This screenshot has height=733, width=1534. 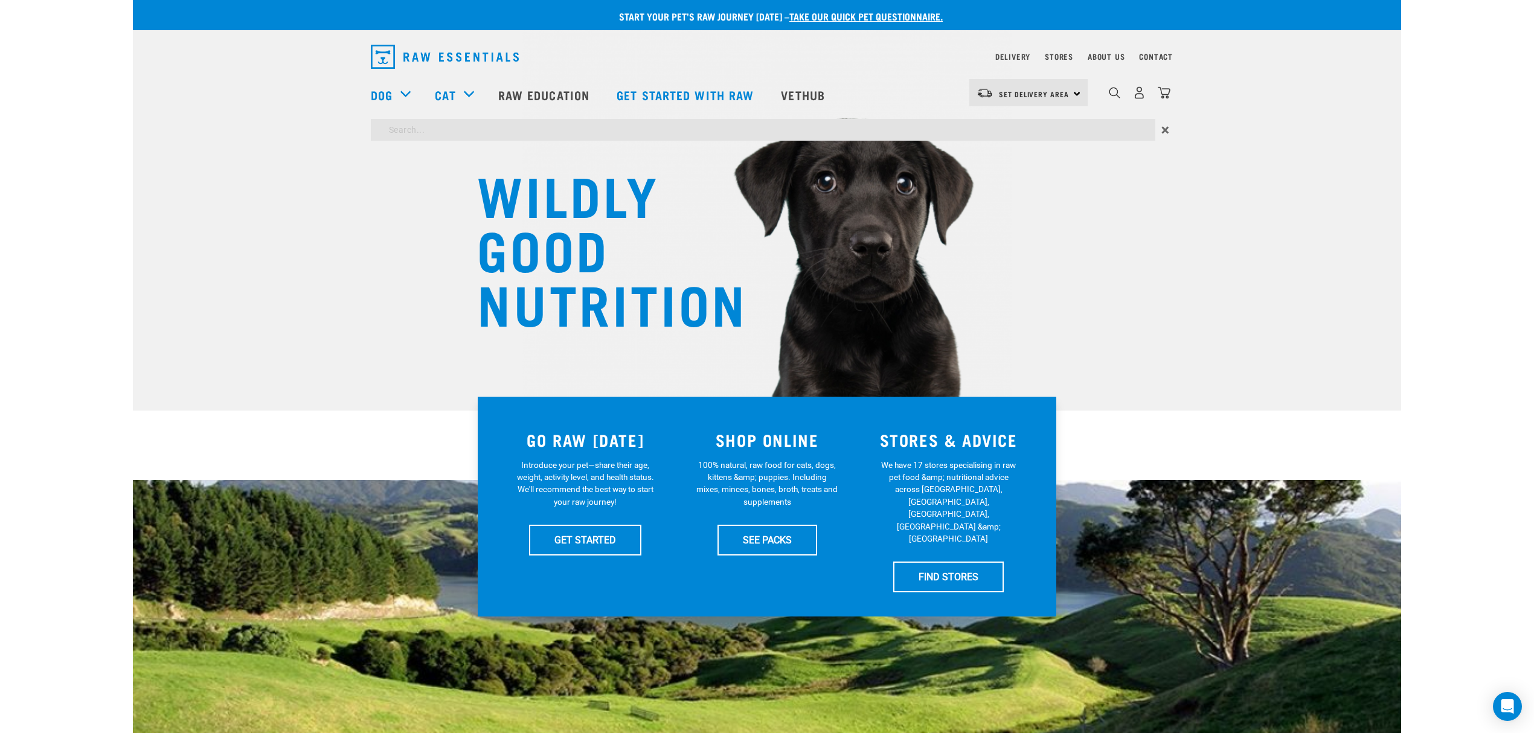 I want to click on img: Raw Essentials Logo, so click(x=444, y=57).